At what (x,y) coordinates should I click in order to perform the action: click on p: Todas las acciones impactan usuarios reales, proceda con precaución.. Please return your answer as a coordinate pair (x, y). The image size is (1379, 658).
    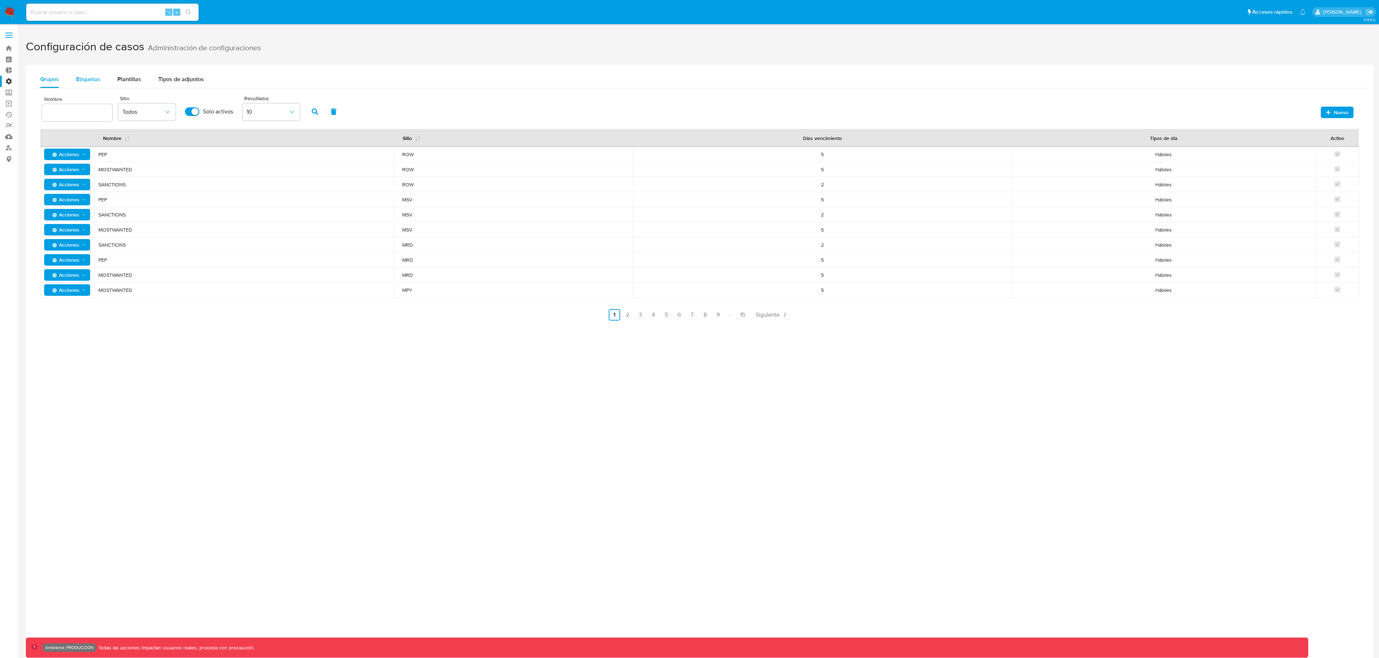
    Looking at the image, I should click on (176, 648).